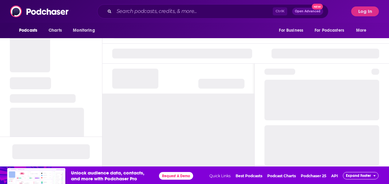 The image size is (389, 184). What do you see at coordinates (55, 30) in the screenshot?
I see `span: Charts` at bounding box center [55, 30].